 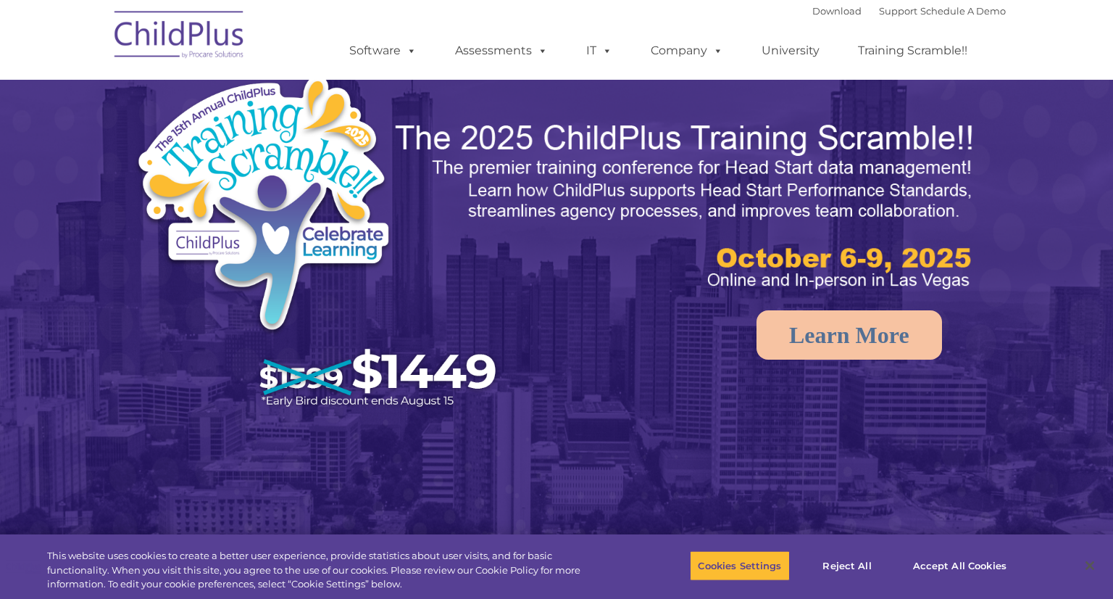 I want to click on a: Software, so click(x=383, y=51).